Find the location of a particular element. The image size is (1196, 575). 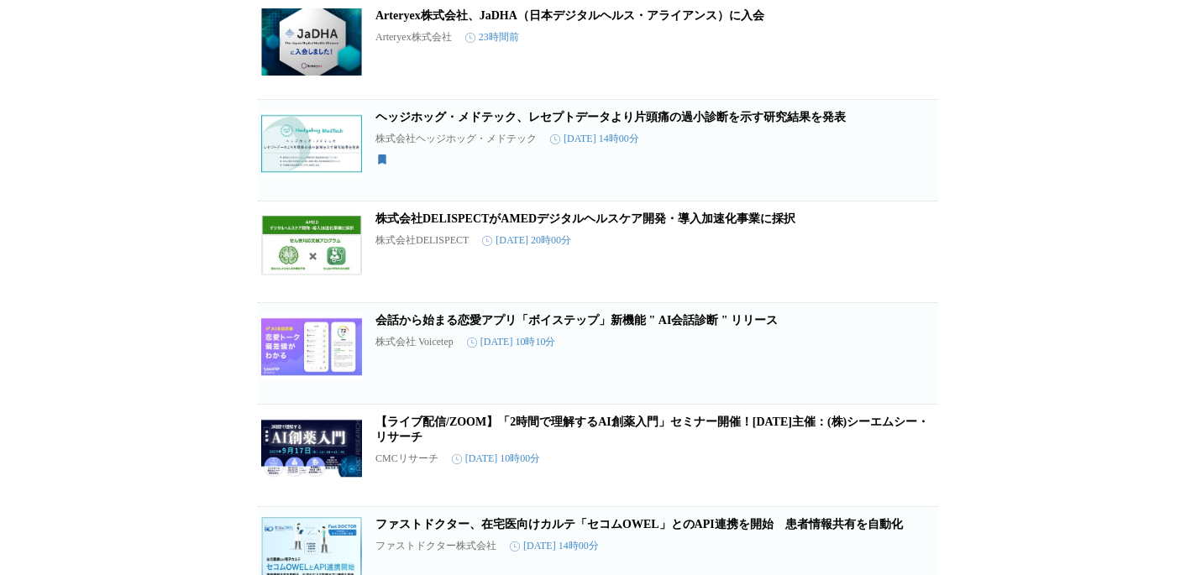

p: 株式会社DELISPECT is located at coordinates (421, 240).